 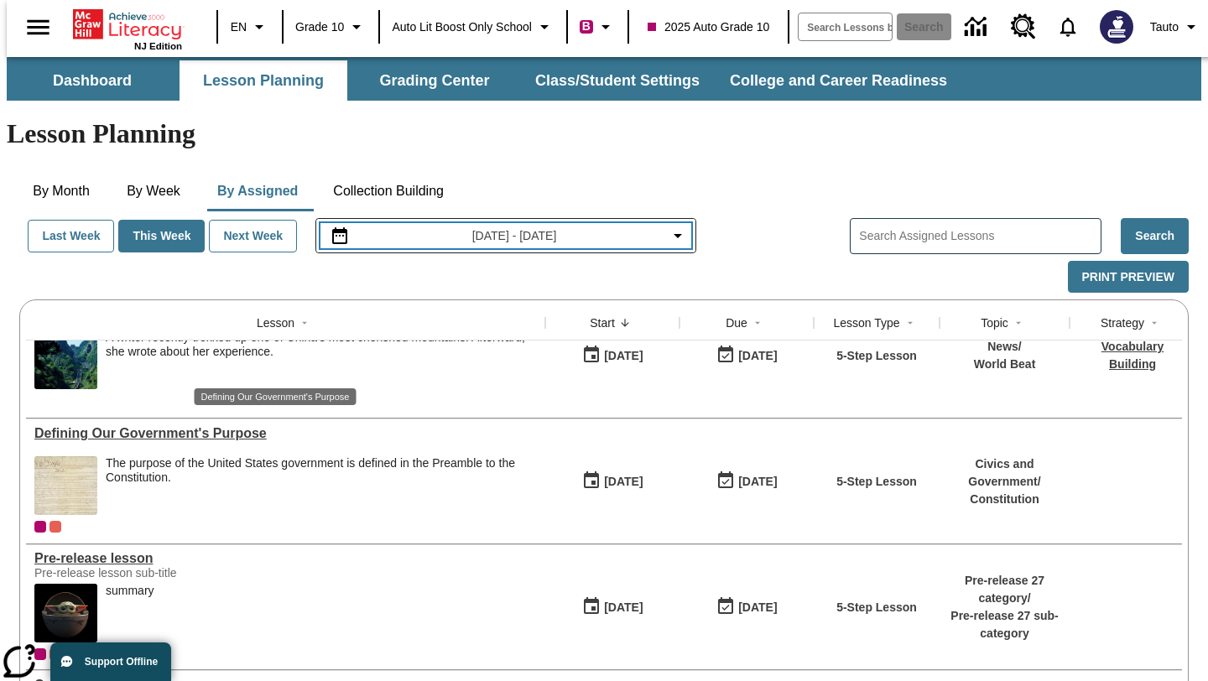 I want to click on svg: Collapse Date Range Filter, so click(x=678, y=236).